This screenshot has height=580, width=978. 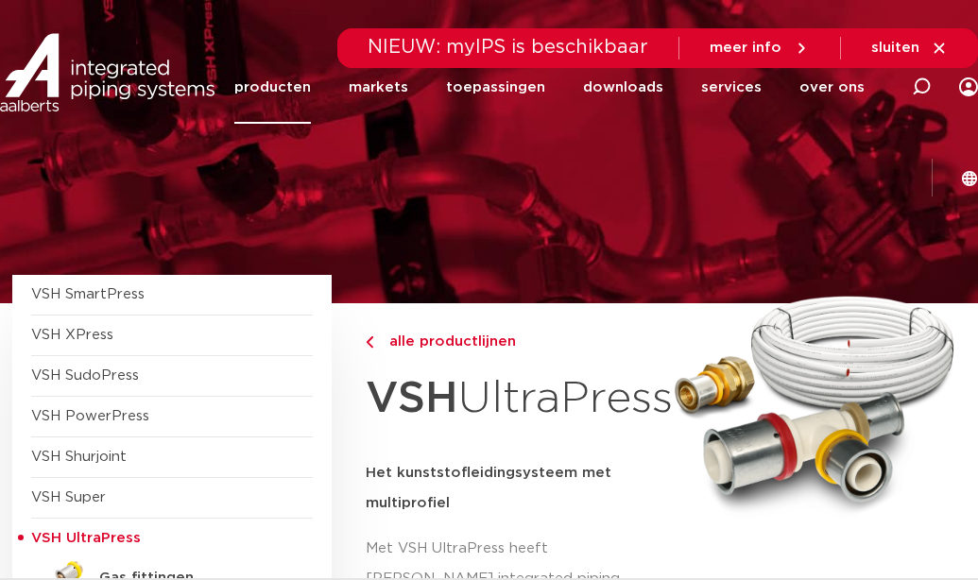 I want to click on h1: UltraPress, so click(x=513, y=399).